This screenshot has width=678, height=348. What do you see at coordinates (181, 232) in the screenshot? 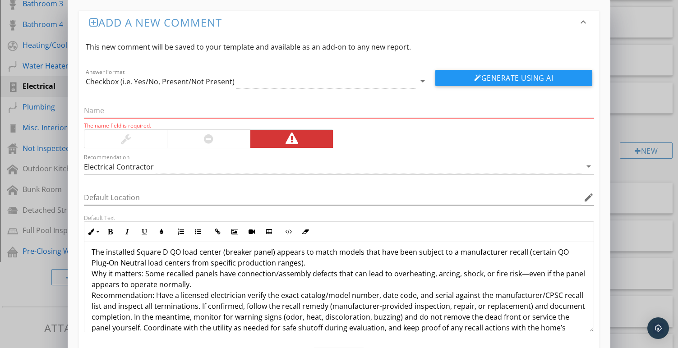
I see `button: Ordered List` at bounding box center [181, 232].